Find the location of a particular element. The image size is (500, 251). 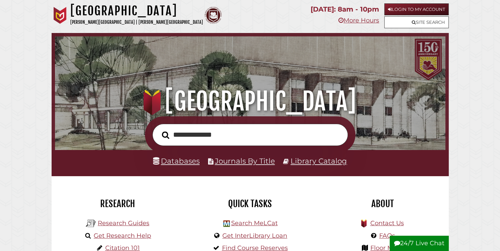

img: Calvin University is located at coordinates (60, 15).